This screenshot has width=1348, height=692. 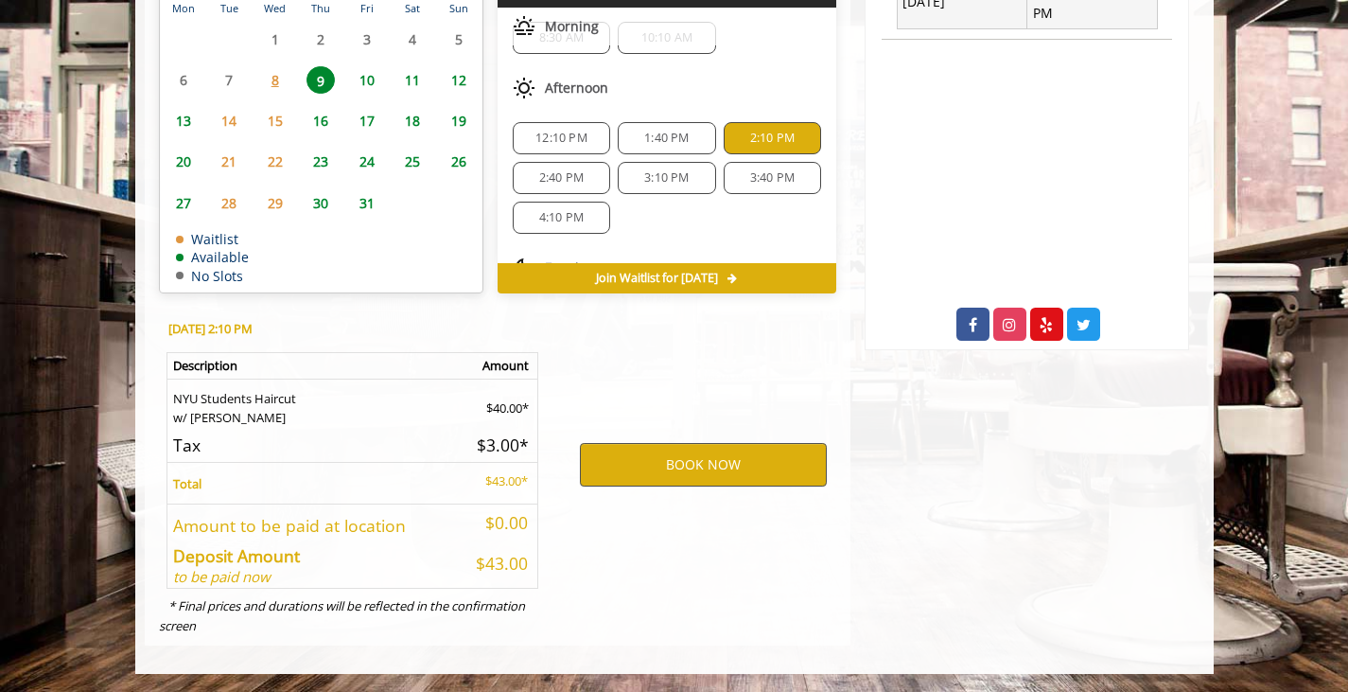 I want to click on span: 27, so click(x=184, y=202).